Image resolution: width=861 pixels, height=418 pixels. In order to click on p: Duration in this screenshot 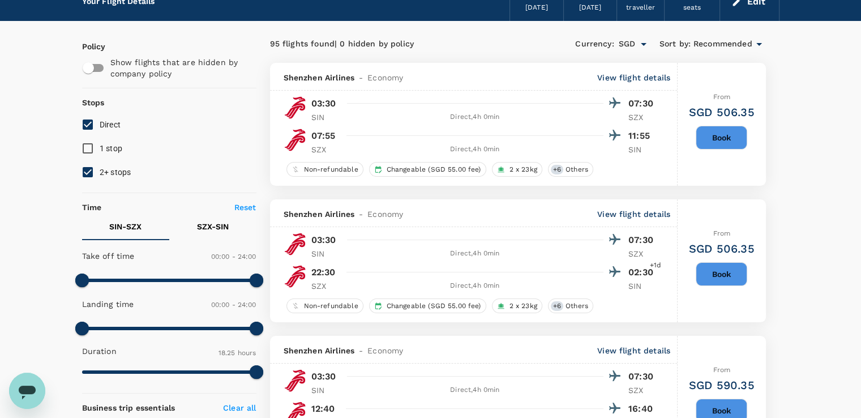, I will do `click(99, 351)`.